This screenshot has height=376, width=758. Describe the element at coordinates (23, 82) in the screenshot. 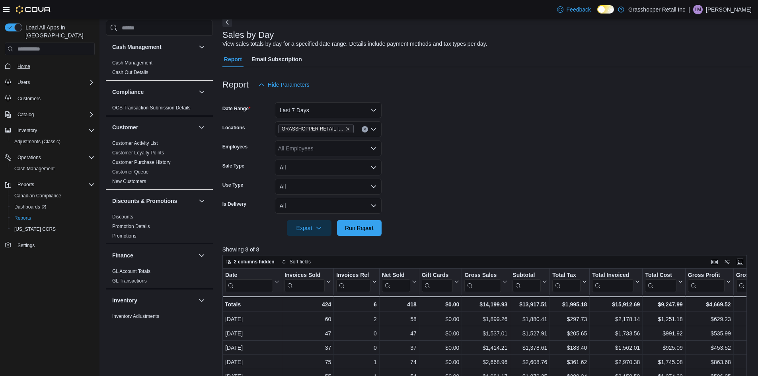

I see `button: Users` at that location.